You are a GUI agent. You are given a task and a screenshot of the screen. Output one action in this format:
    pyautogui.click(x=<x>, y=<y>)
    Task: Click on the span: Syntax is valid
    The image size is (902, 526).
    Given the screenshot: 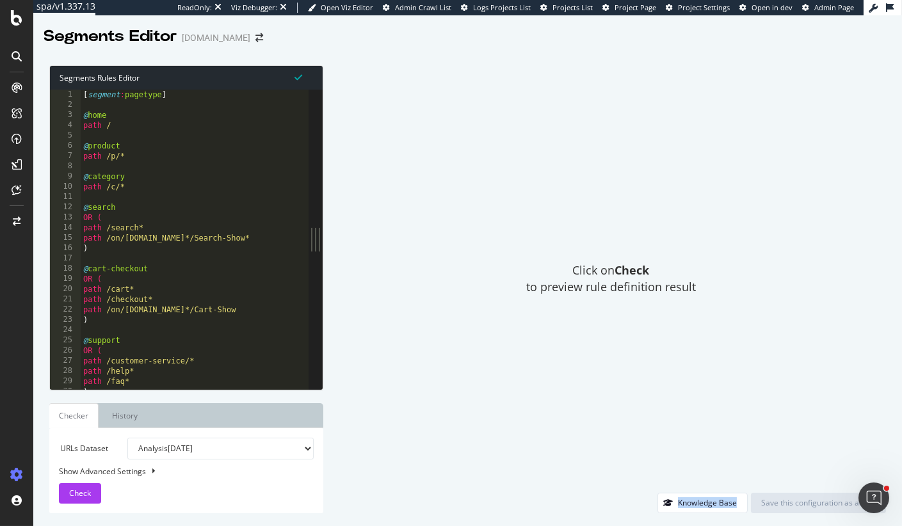 What is the action you would take?
    pyautogui.click(x=298, y=77)
    